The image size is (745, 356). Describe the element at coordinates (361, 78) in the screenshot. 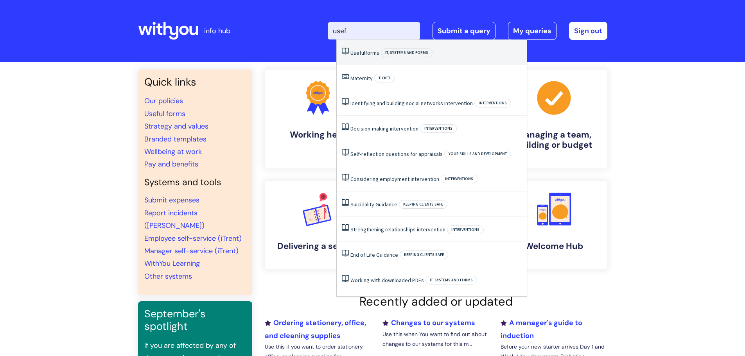

I see `a: Maternity` at that location.